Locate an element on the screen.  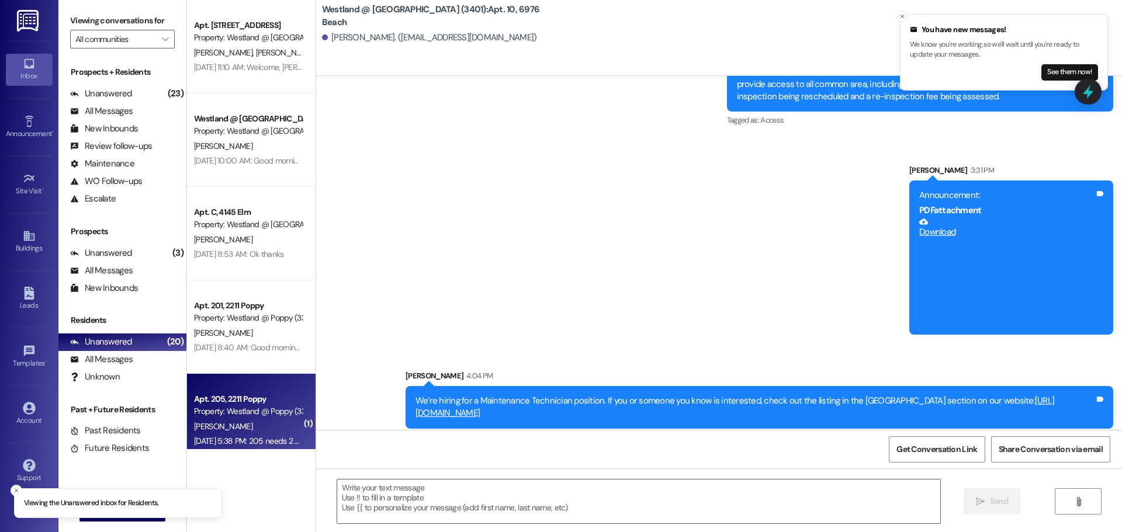
div: Past + Future Residents is located at coordinates (122, 410).